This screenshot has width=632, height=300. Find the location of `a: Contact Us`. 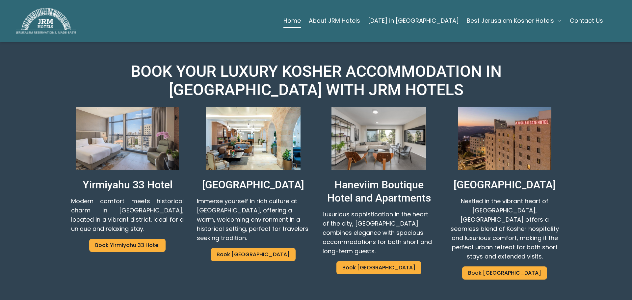

a: Contact Us is located at coordinates (587, 21).